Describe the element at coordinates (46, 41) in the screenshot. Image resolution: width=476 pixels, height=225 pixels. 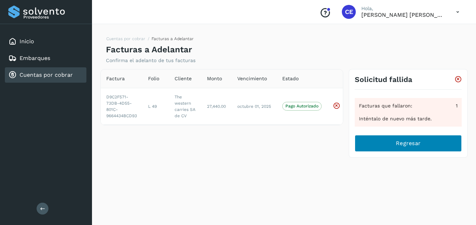
I see `div: Inicio` at that location.